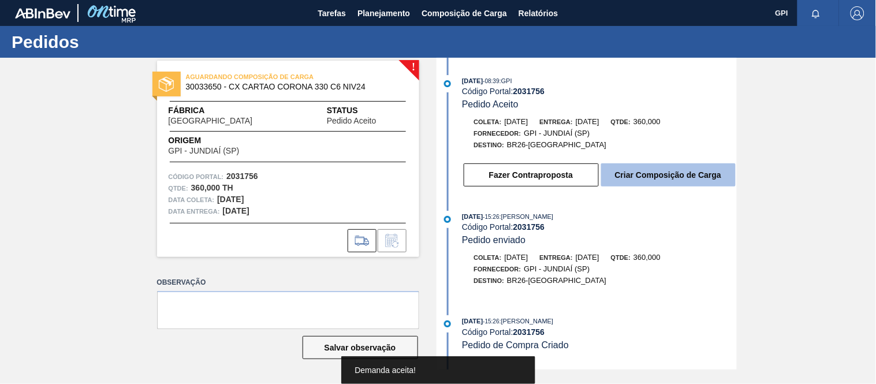 The image size is (876, 384). I want to click on button: Notificações, so click(816, 13).